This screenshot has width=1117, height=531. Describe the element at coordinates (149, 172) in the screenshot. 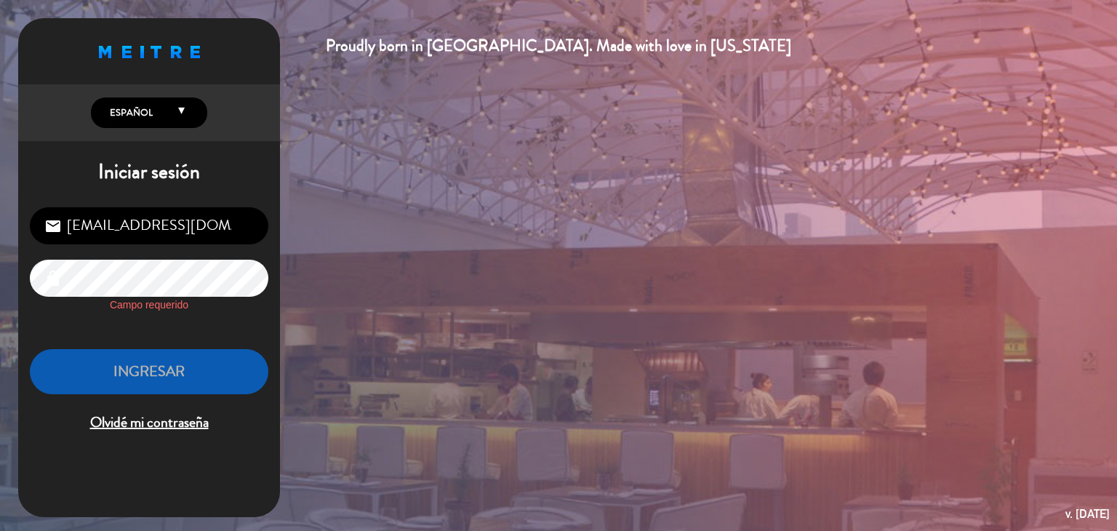

I see `h1: Iniciar sesión` at that location.